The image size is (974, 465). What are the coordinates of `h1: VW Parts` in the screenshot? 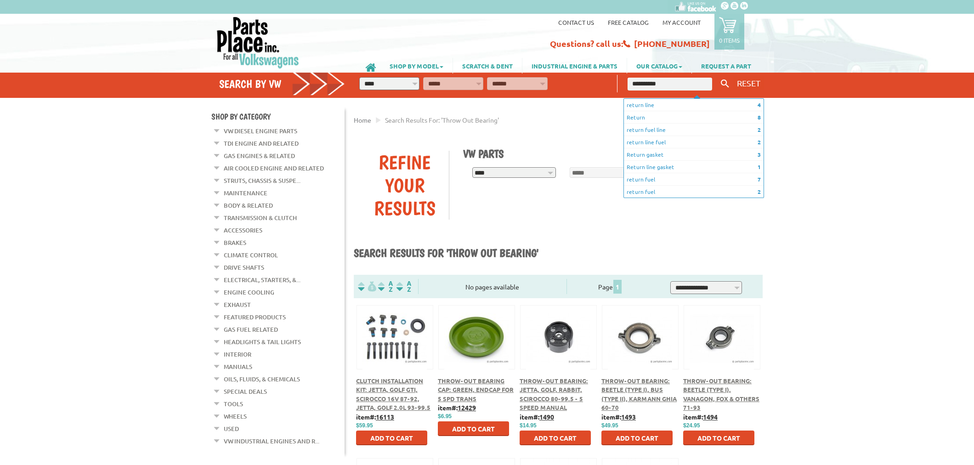 It's located at (610, 153).